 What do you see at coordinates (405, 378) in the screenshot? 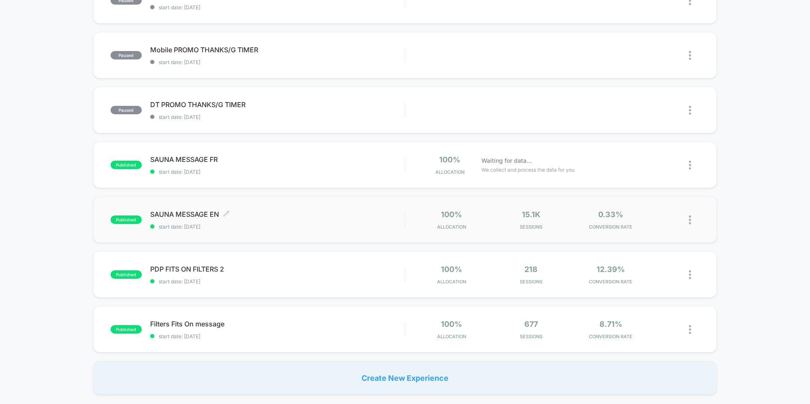
I see `div: Create New Experience` at bounding box center [405, 378].